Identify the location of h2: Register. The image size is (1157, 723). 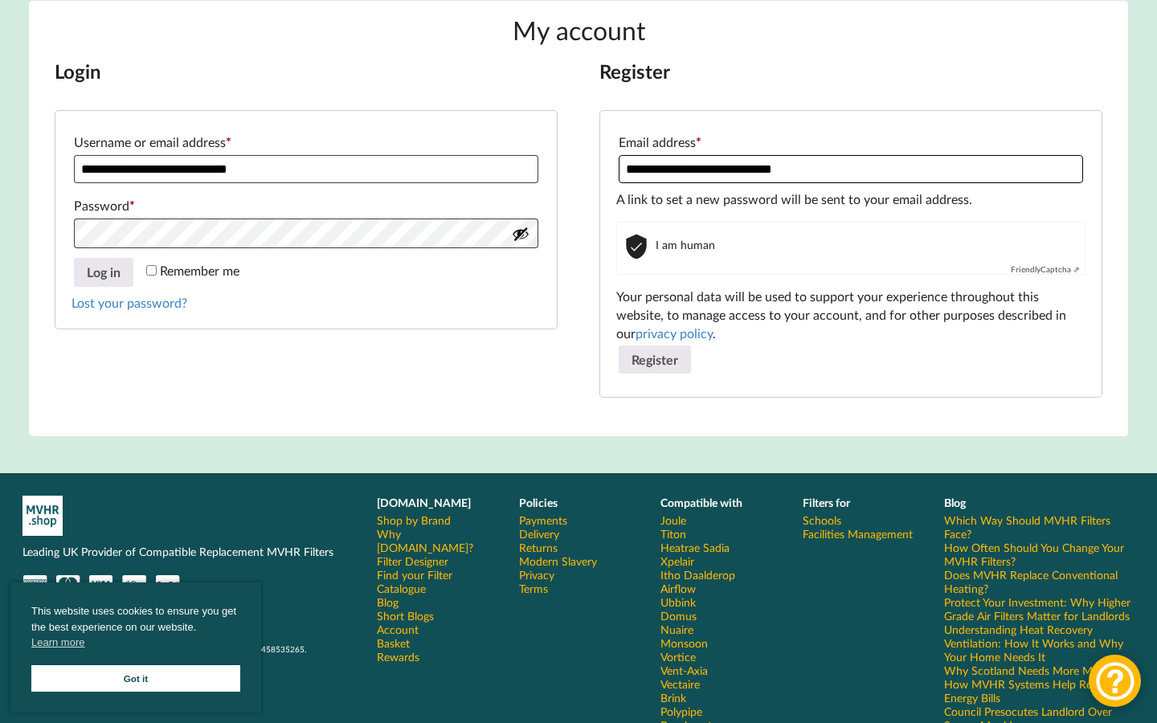
(851, 72).